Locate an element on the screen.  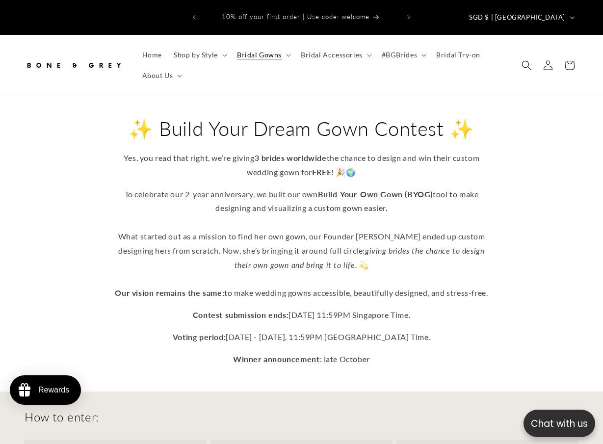
div: Rewards is located at coordinates (53, 390).